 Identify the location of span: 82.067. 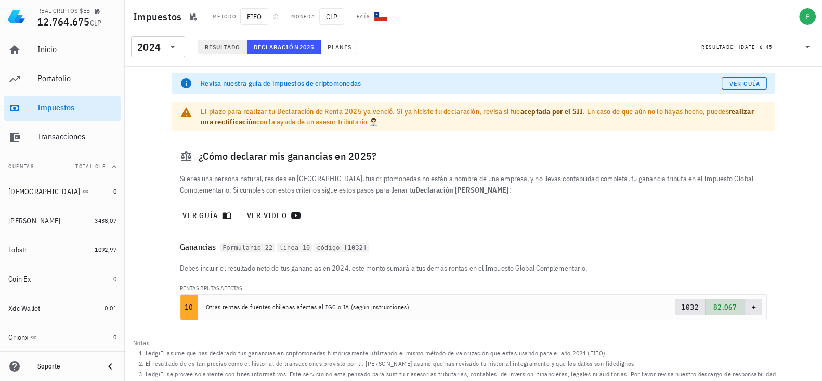
(725, 307).